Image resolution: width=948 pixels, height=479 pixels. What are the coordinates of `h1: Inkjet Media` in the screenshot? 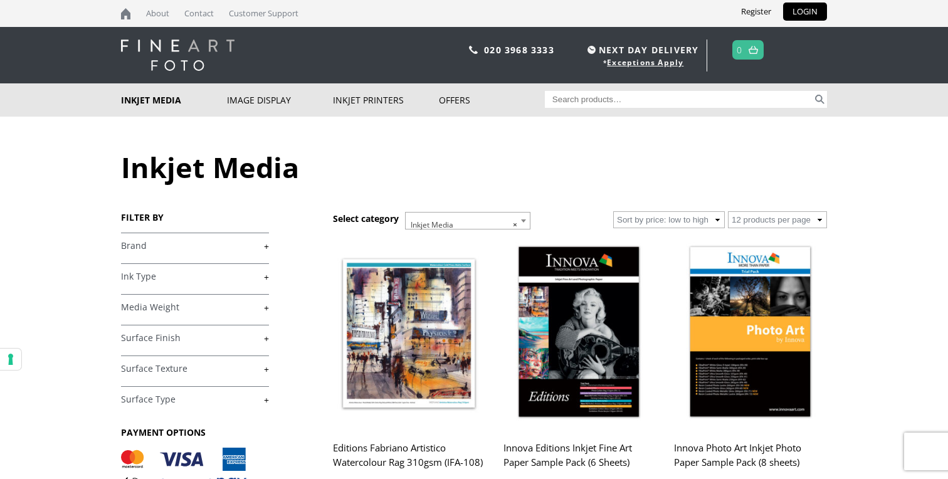 It's located at (474, 167).